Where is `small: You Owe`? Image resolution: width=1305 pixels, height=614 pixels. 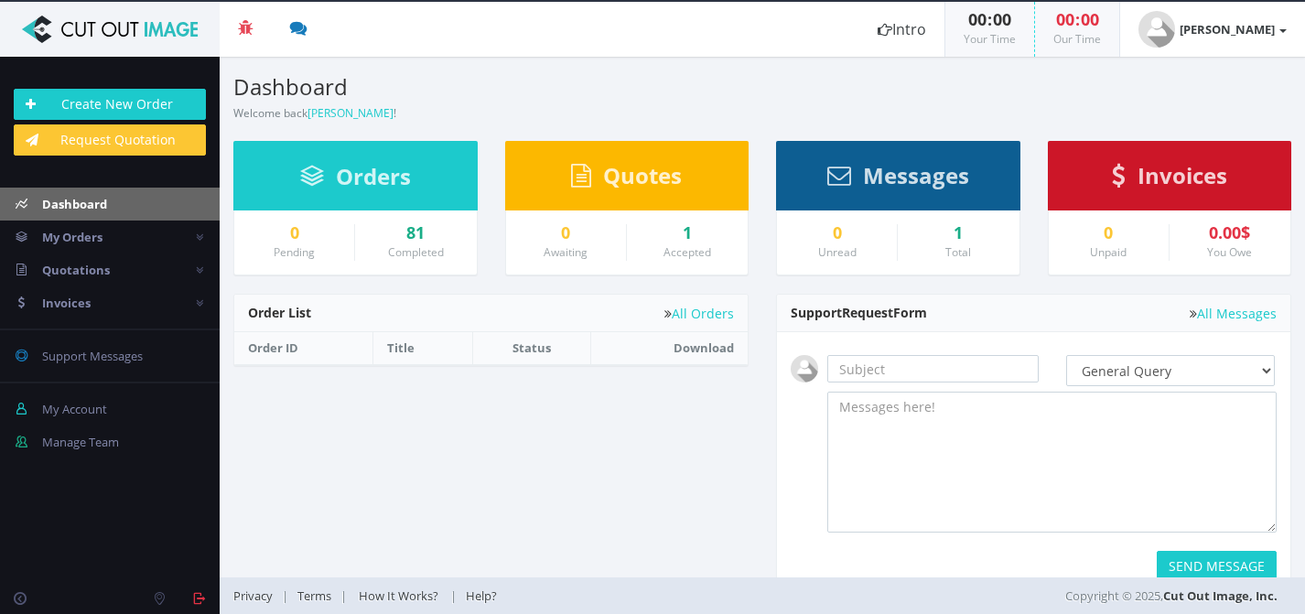
small: You Owe is located at coordinates (1229, 252).